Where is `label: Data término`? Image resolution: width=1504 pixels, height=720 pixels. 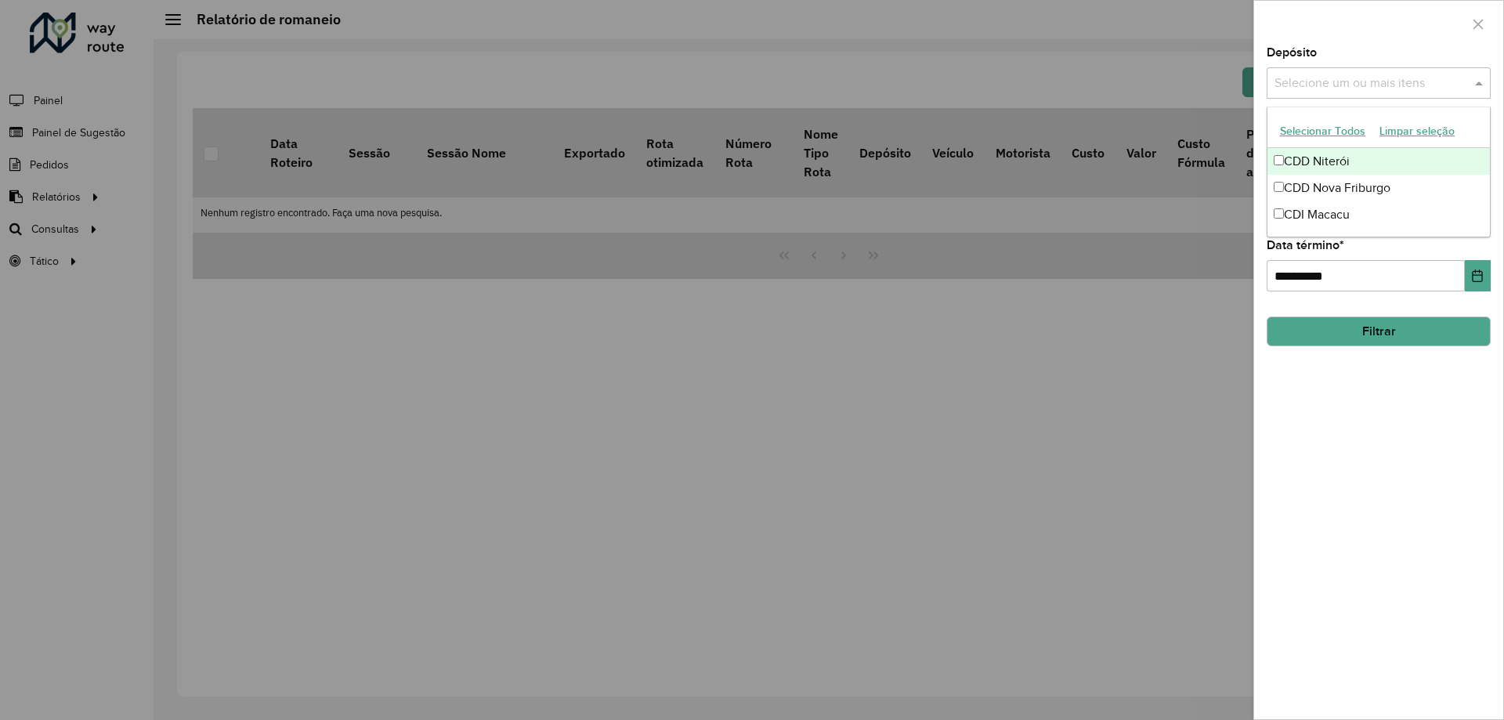
label: Data término is located at coordinates (1305, 245).